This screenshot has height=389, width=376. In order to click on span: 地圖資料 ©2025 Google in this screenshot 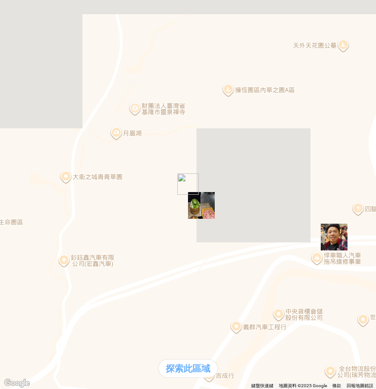, I will do `click(303, 386)`.